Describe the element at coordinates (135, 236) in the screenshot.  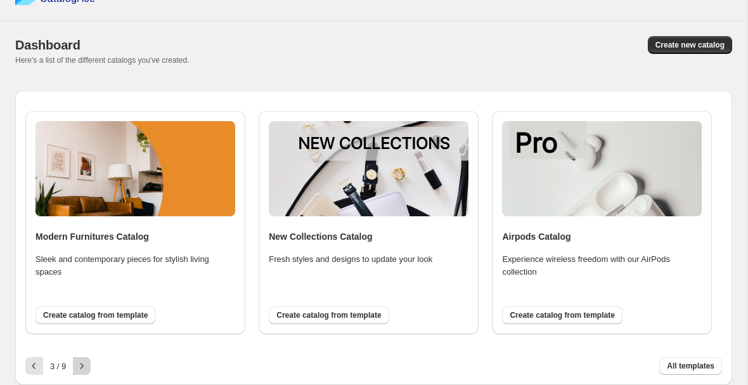
I see `h4: Modern Furnitures Catalog` at that location.